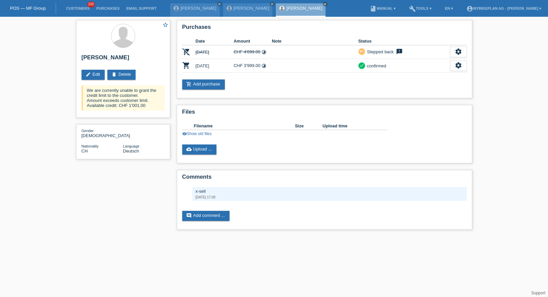  Describe the element at coordinates (84, 151) in the screenshot. I see `span: Switzerland` at that location.